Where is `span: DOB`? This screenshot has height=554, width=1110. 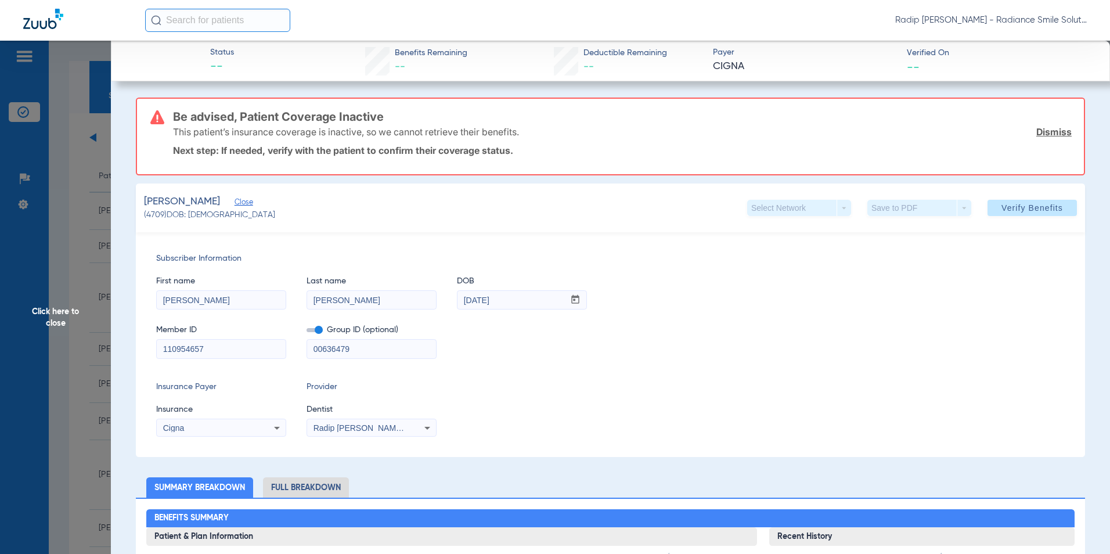 span: DOB is located at coordinates (522, 281).